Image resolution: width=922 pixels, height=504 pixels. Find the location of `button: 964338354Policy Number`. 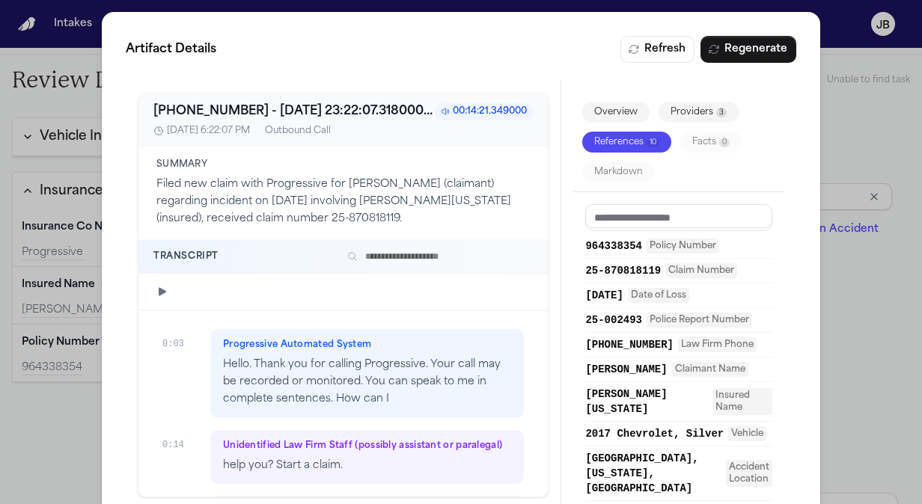

button: 964338354Policy Number is located at coordinates (679, 246).